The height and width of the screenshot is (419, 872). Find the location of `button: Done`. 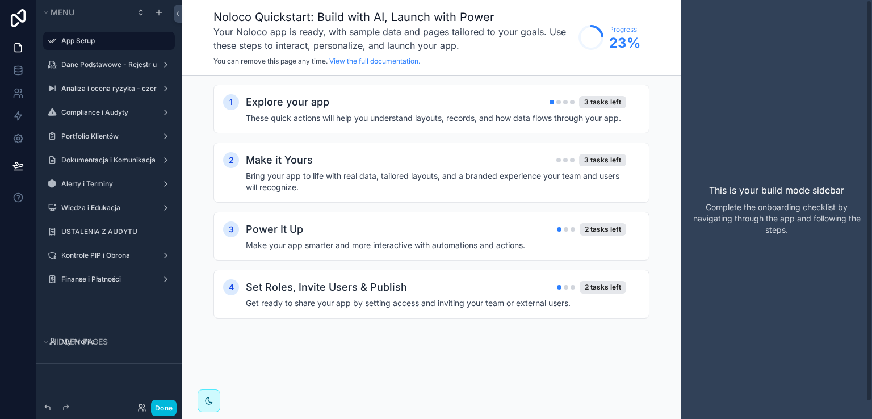

button: Done is located at coordinates (164, 408).